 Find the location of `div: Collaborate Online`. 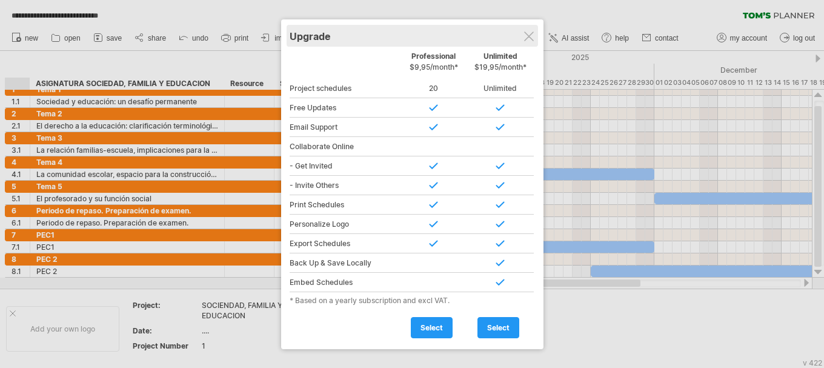

div: Collaborate Online is located at coordinates (345, 147).